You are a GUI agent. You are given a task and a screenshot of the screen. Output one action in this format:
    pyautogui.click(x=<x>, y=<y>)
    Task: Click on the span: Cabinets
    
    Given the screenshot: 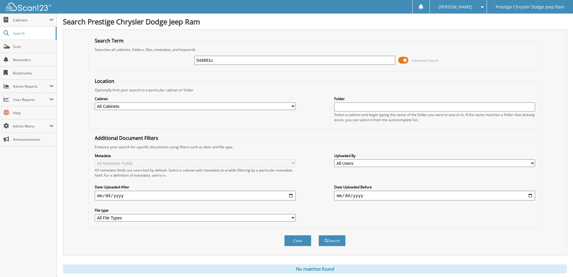 What is the action you would take?
    pyautogui.click(x=31, y=20)
    